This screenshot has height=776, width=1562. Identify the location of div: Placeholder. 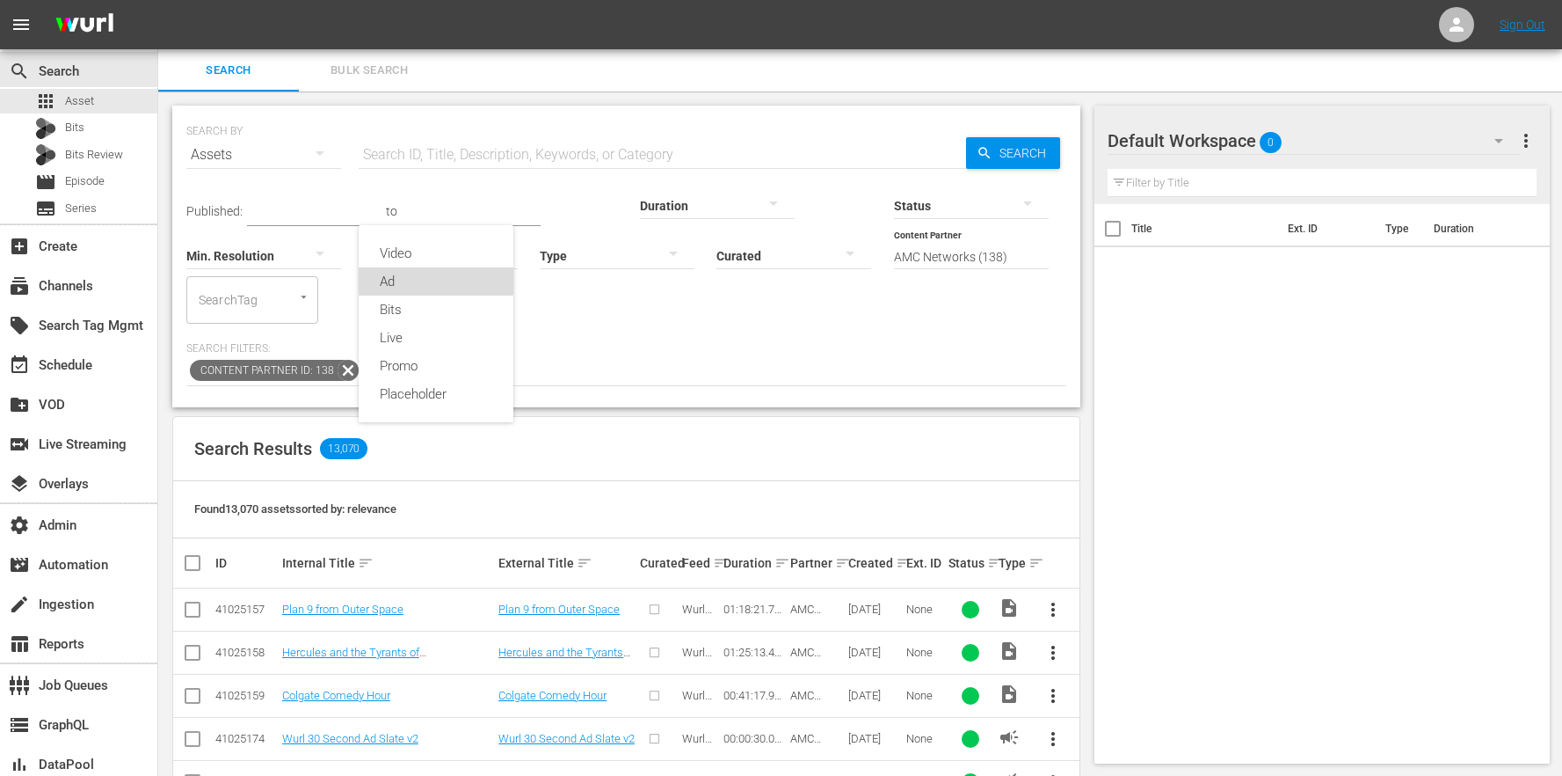
(436, 394).